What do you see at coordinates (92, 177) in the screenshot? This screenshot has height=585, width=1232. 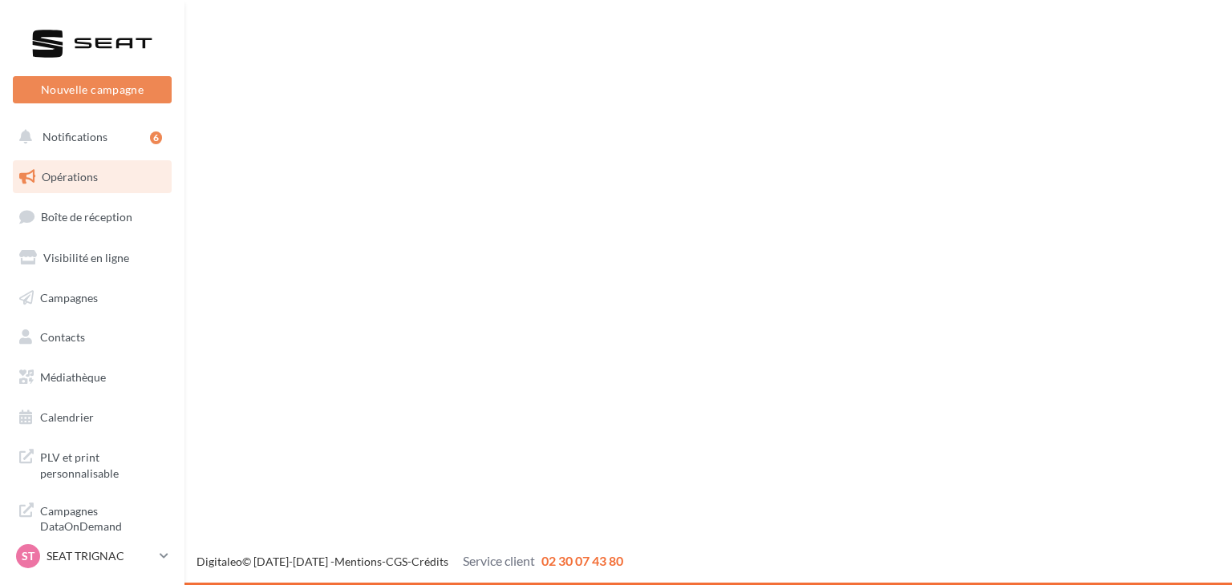 I see `a: Opérations` at bounding box center [92, 177].